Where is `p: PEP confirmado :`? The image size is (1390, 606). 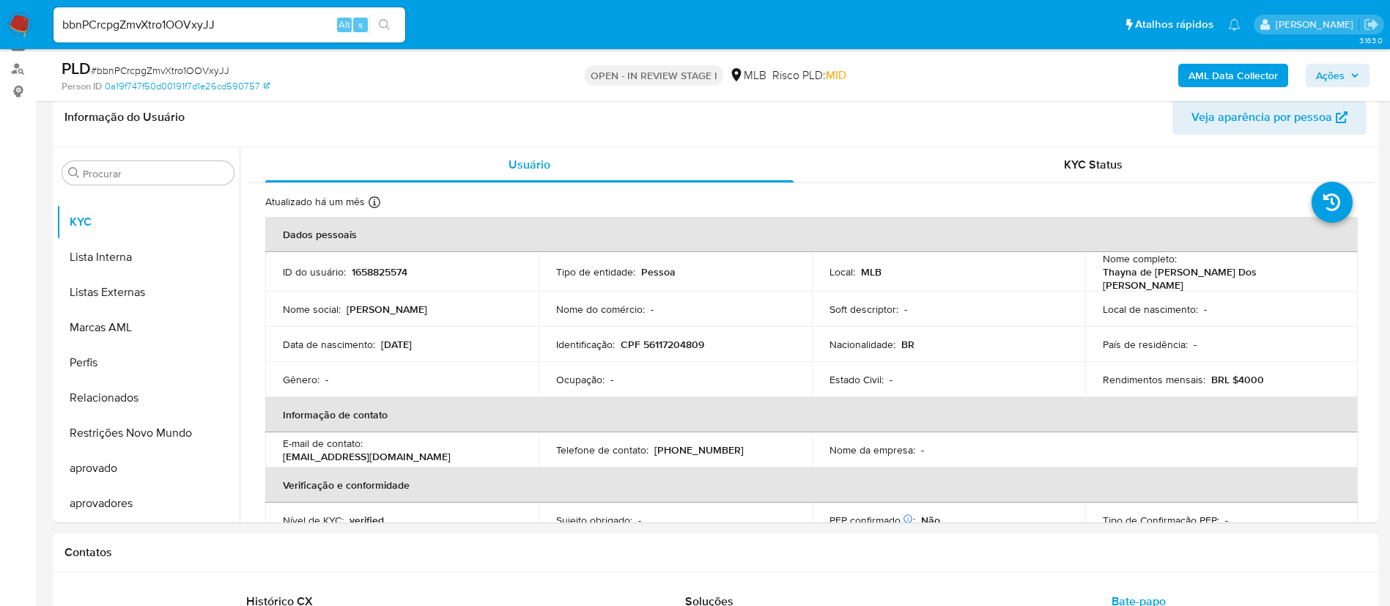
p: PEP confirmado : is located at coordinates (872, 520).